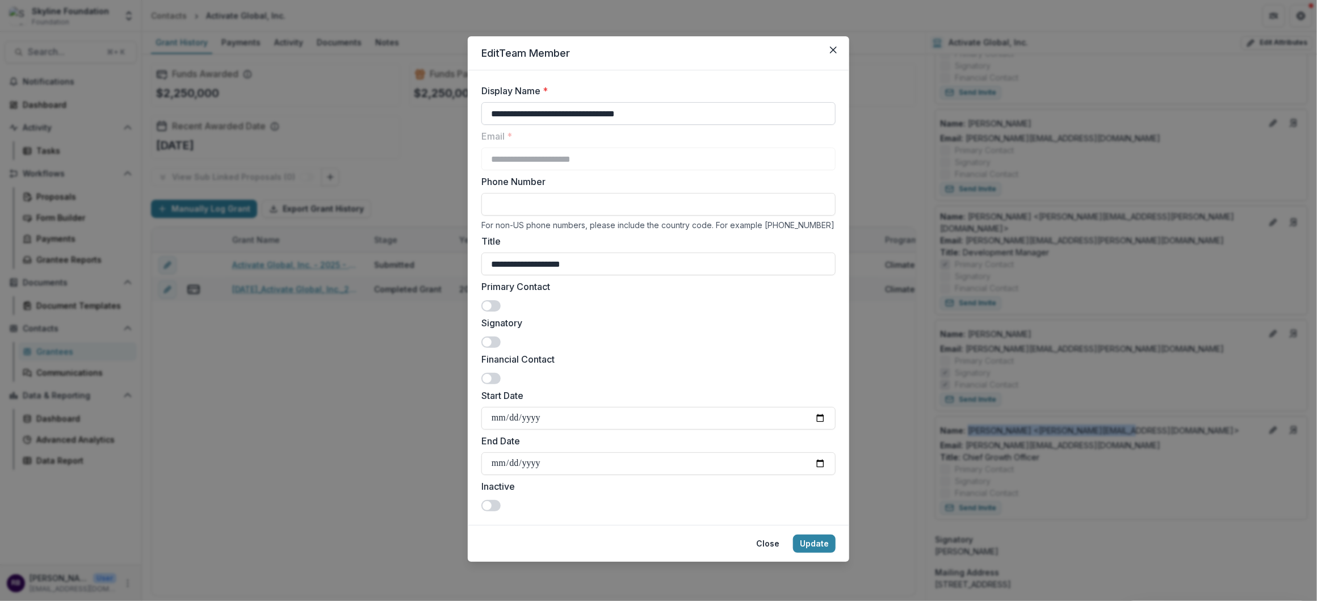 The height and width of the screenshot is (601, 1317). I want to click on label: Phone Number, so click(655, 182).